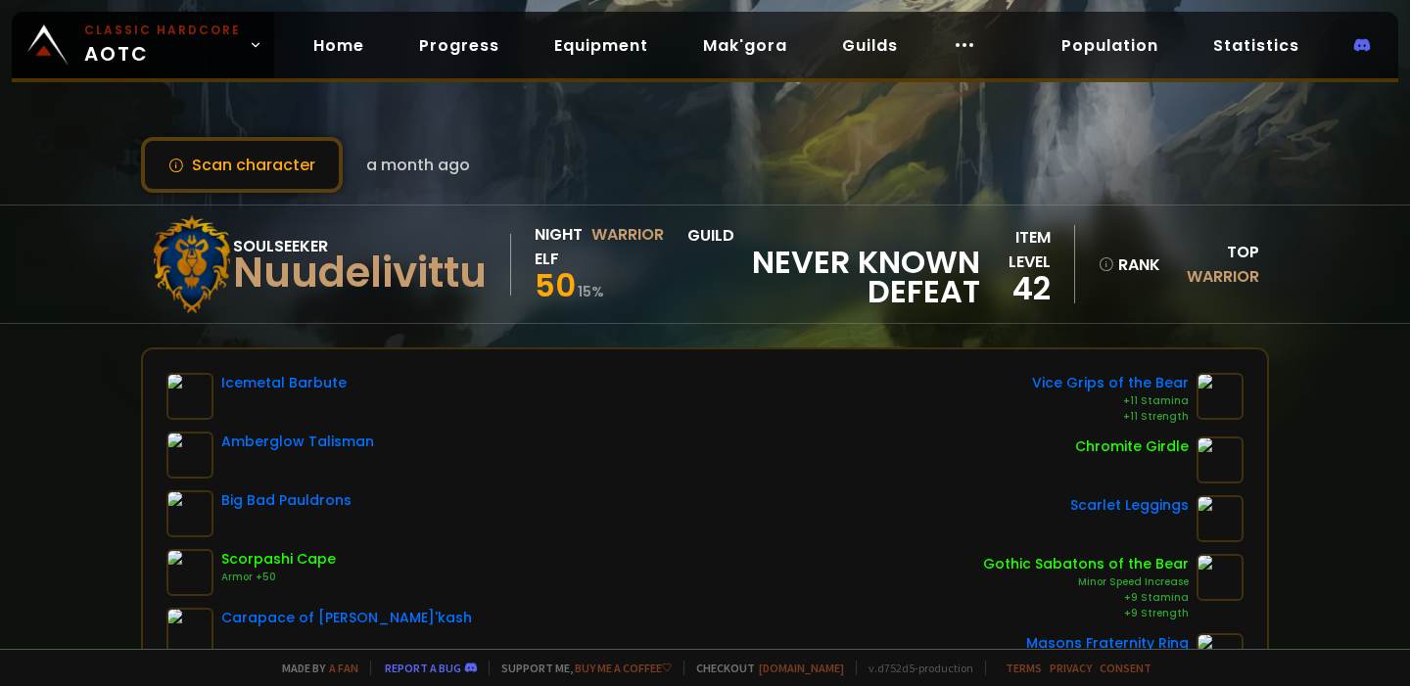 Image resolution: width=1410 pixels, height=686 pixels. What do you see at coordinates (560, 247) in the screenshot?
I see `div: Night Elf` at bounding box center [560, 247].